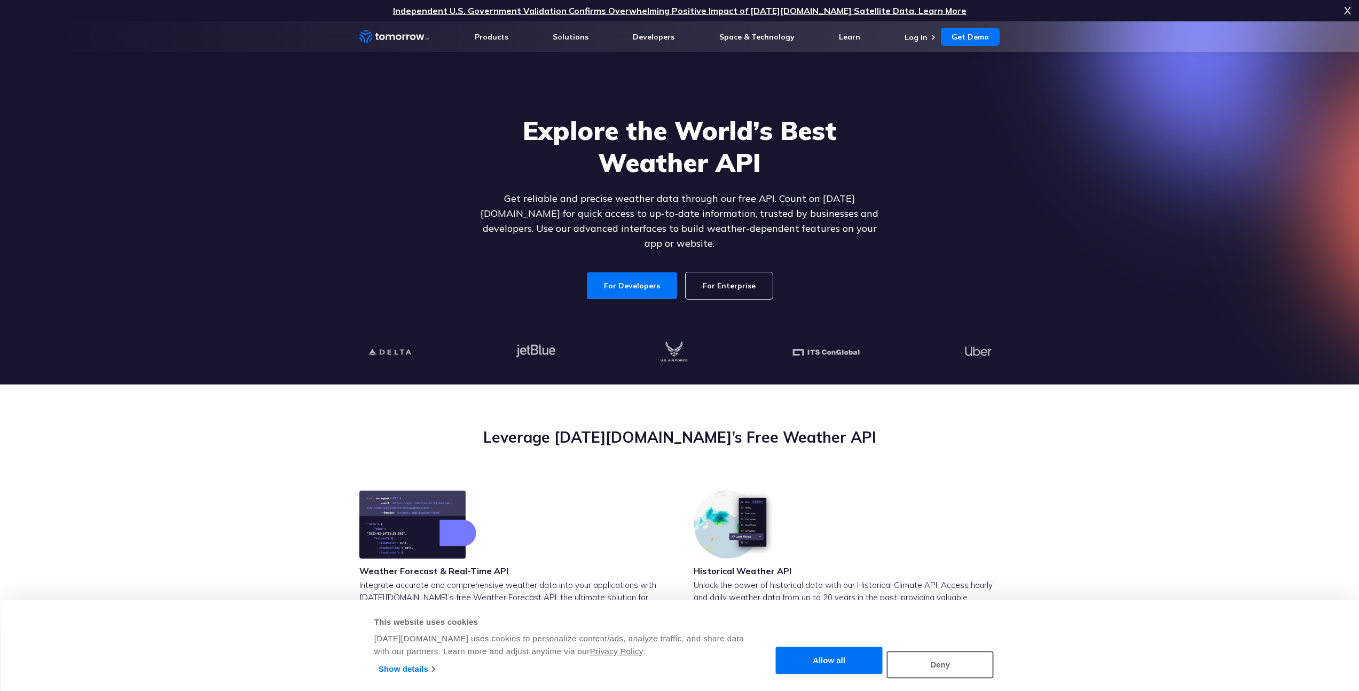 This screenshot has width=1359, height=691. What do you see at coordinates (680, 146) in the screenshot?
I see `h1: Explore the World’s Best Weather API` at bounding box center [680, 146].